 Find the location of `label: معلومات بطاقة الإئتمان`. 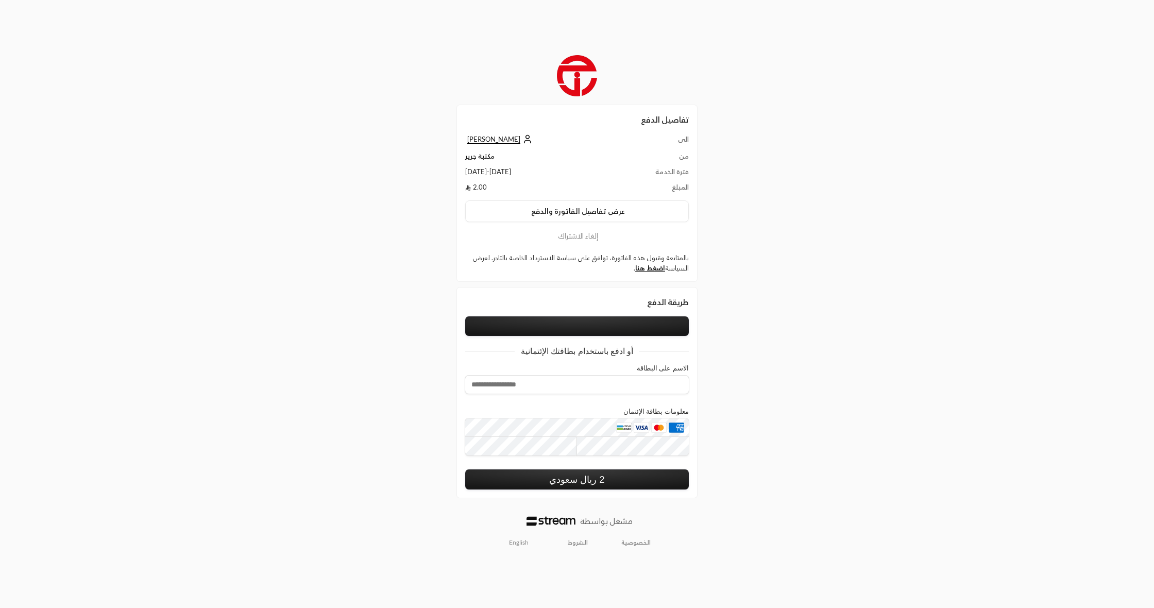

label: معلومات بطاقة الإئتمان is located at coordinates (656, 411).